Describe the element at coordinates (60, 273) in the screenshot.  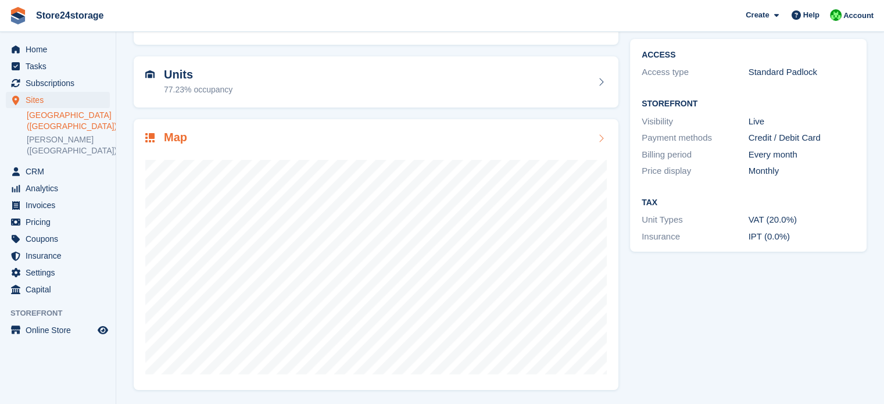
I see `span: Settings` at that location.